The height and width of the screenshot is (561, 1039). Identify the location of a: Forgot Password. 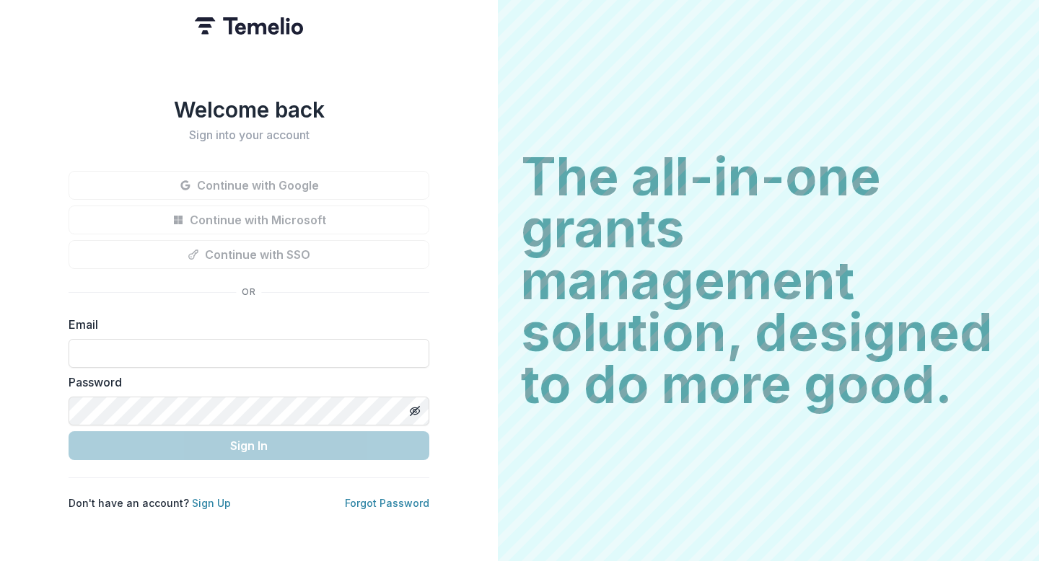
(387, 503).